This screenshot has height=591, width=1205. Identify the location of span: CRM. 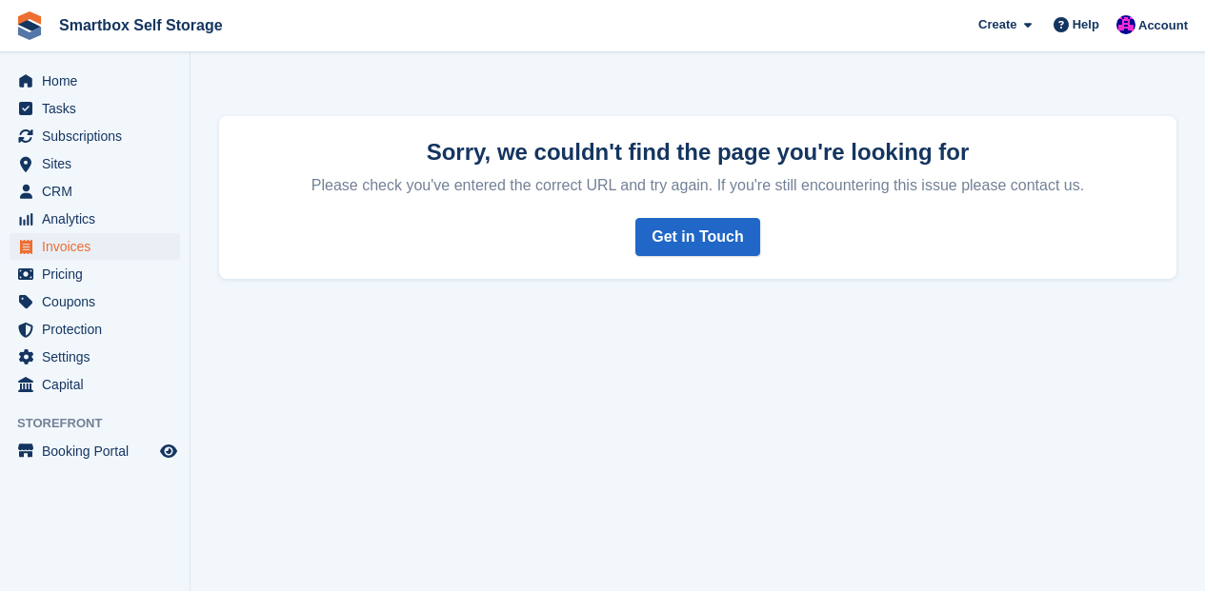
(99, 191).